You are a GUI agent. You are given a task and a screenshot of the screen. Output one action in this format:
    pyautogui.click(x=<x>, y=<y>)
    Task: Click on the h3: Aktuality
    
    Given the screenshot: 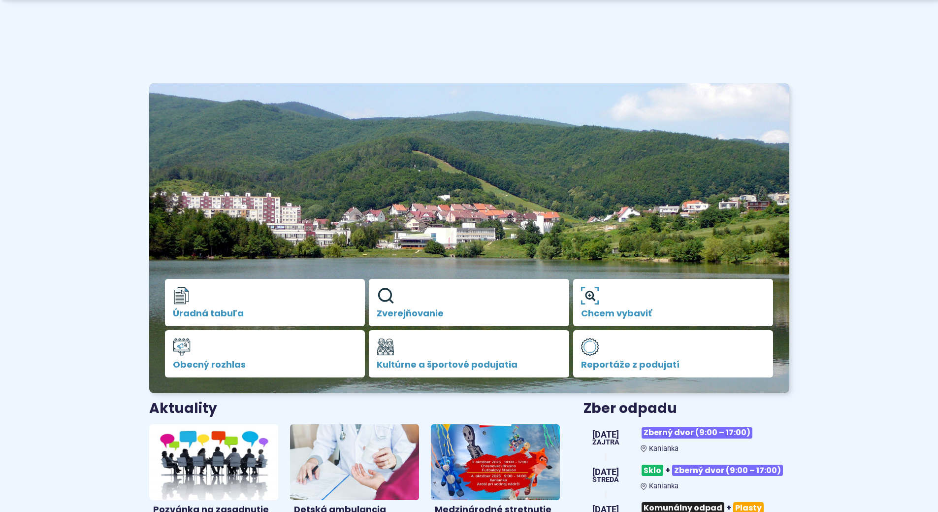 What is the action you would take?
    pyautogui.click(x=183, y=408)
    